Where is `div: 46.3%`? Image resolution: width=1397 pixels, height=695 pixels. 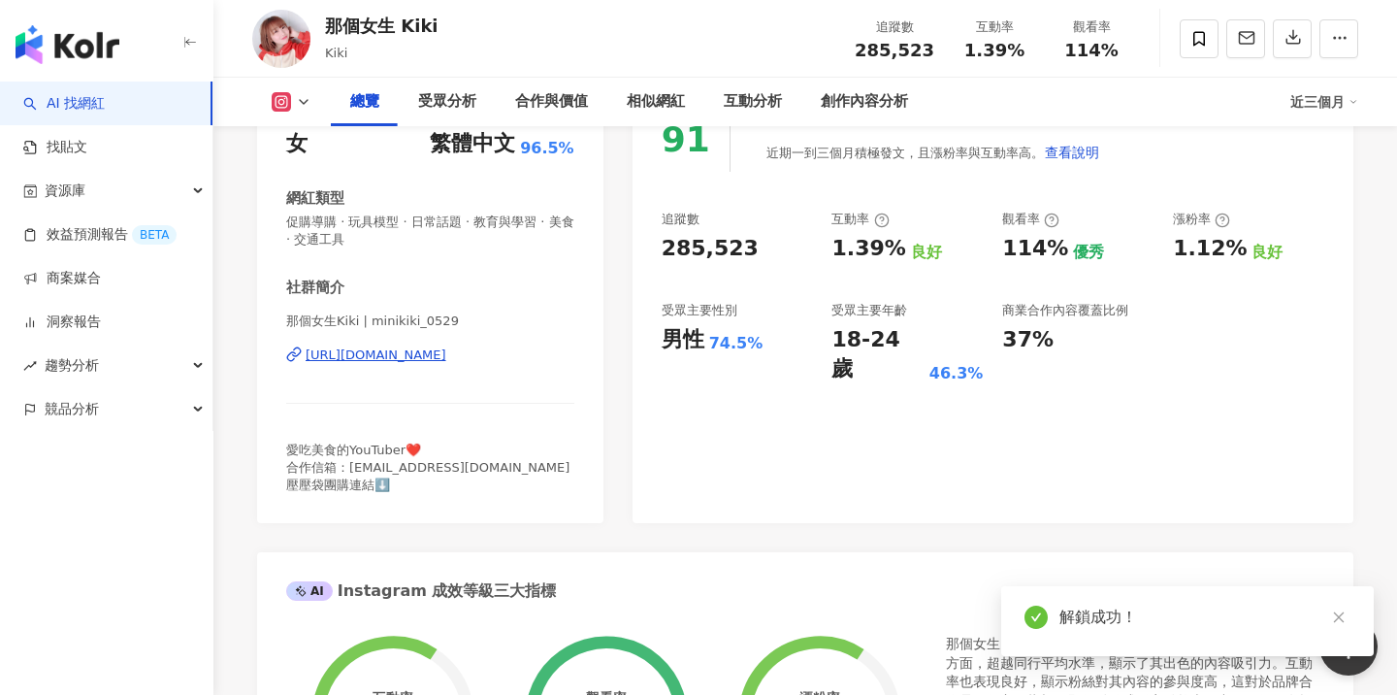
div: 46.3% is located at coordinates (957, 374).